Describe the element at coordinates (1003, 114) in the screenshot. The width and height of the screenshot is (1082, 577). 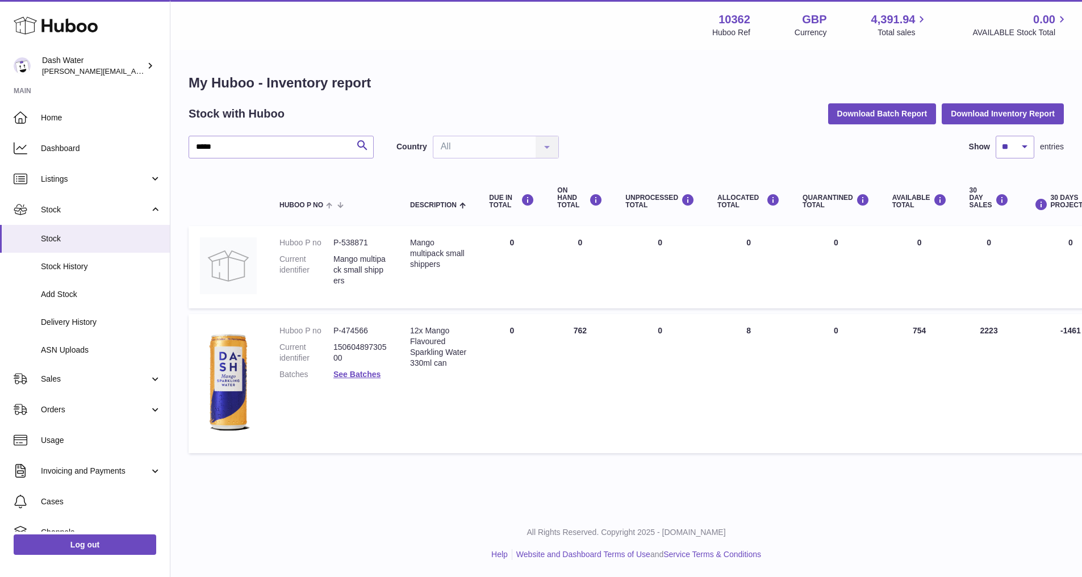
I see `button: Download Inventory Report` at that location.